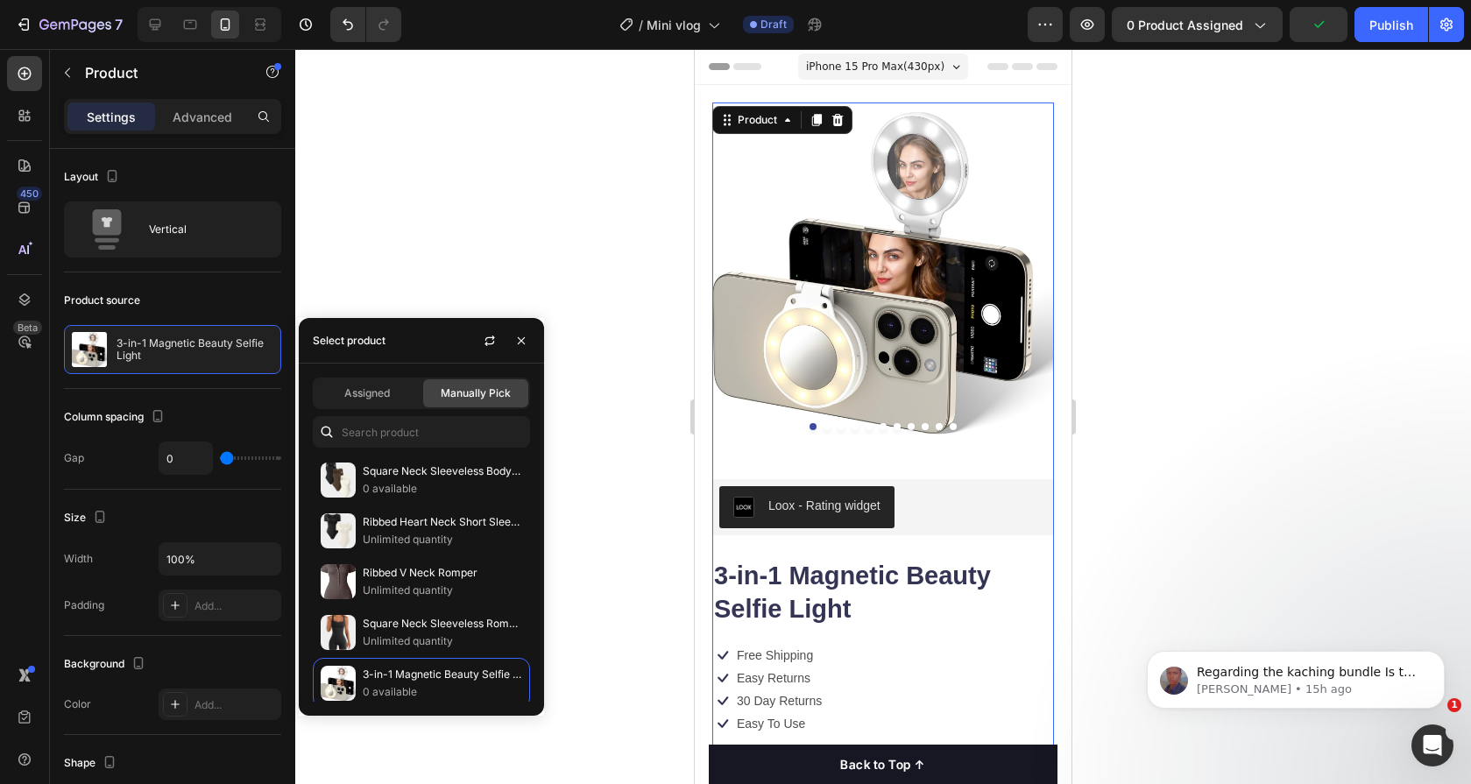 This screenshot has height=784, width=1471. I want to click on div: Gap, so click(74, 458).